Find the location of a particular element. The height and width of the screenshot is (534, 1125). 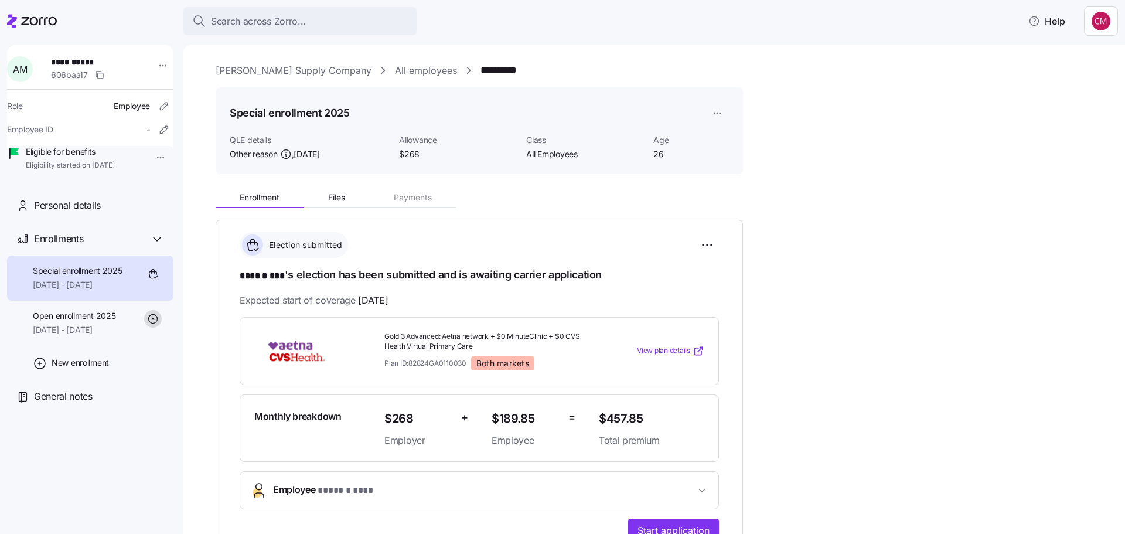

span: Help is located at coordinates (1046, 21).